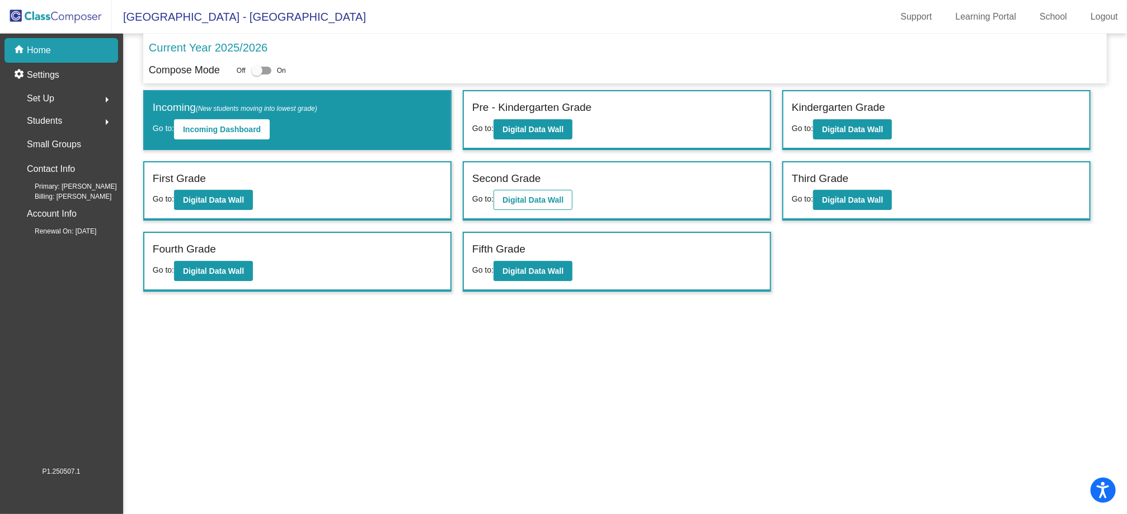 The width and height of the screenshot is (1127, 514). I want to click on label: Incoming, so click(235, 107).